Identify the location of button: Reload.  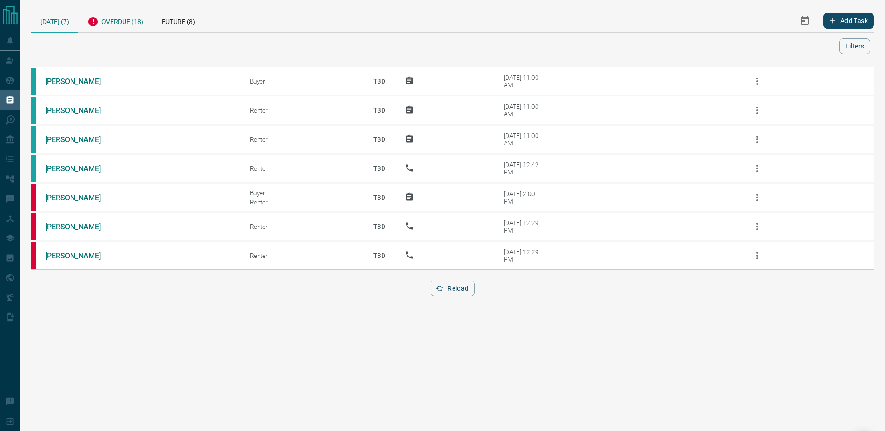
(452, 288).